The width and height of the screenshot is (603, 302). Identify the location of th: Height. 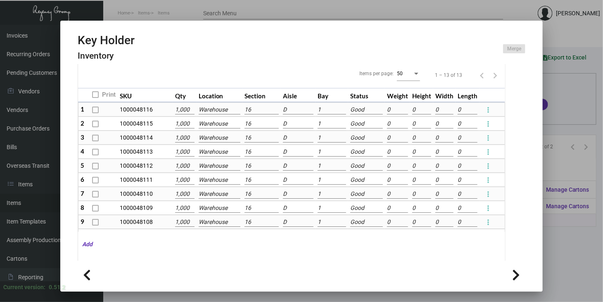
(422, 95).